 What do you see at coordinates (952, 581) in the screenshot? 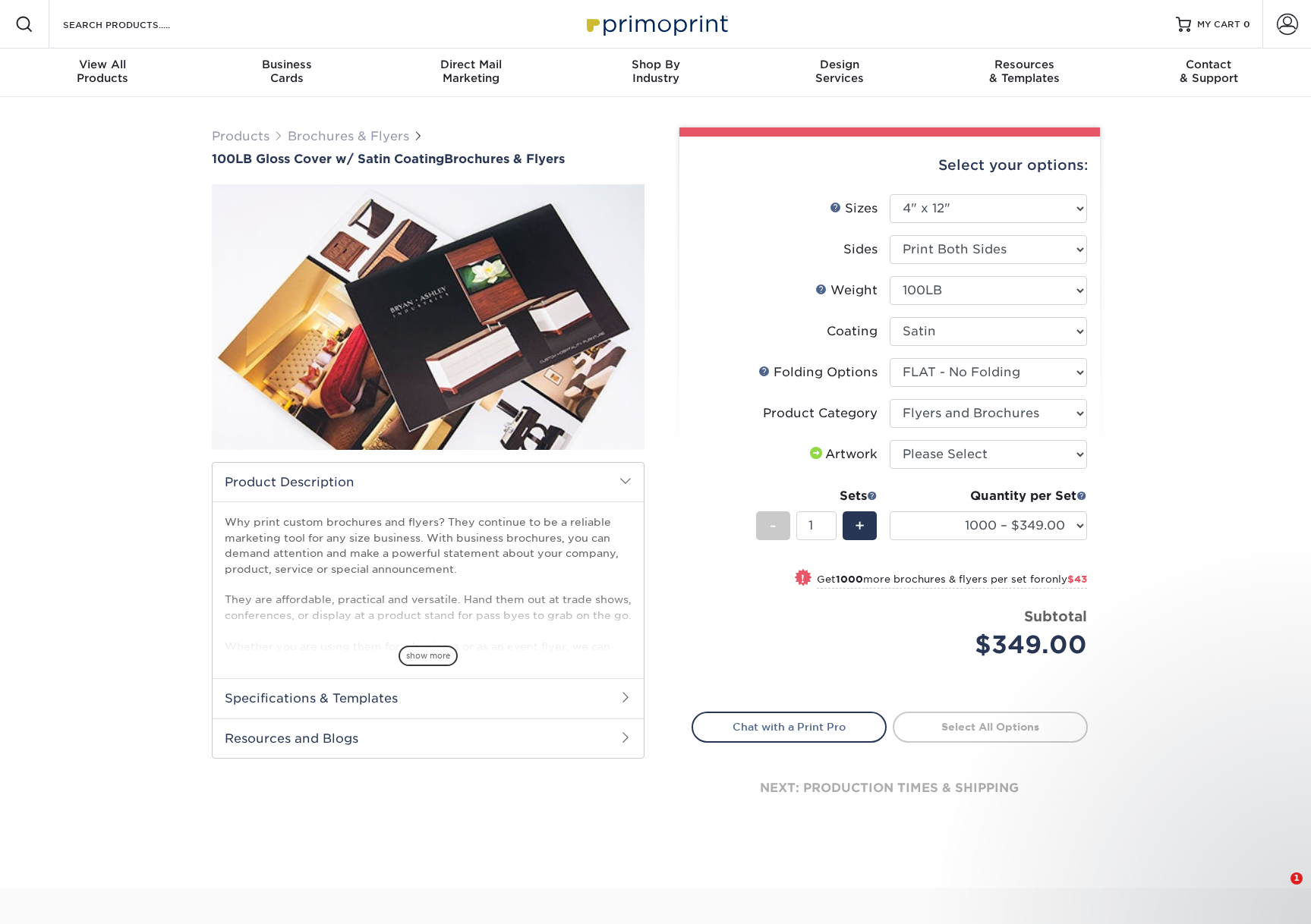
I see `small: Get more brochures & flyers per set for` at bounding box center [952, 581].